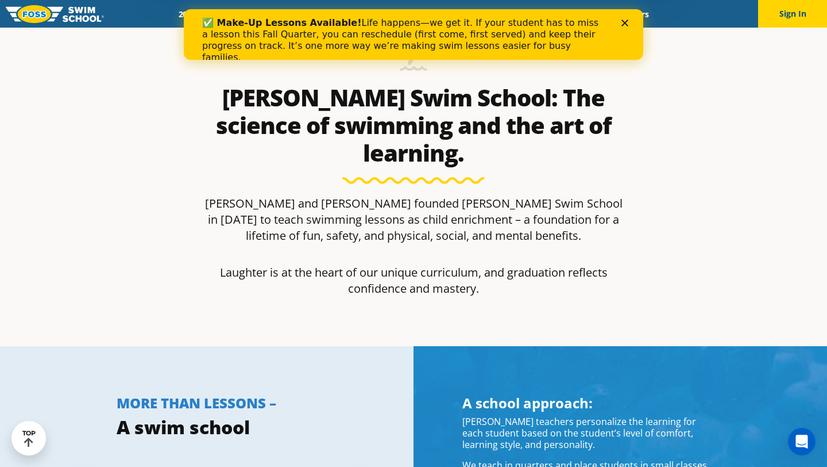 The width and height of the screenshot is (827, 467). Describe the element at coordinates (444, 14) in the screenshot. I see `div: Close` at that location.